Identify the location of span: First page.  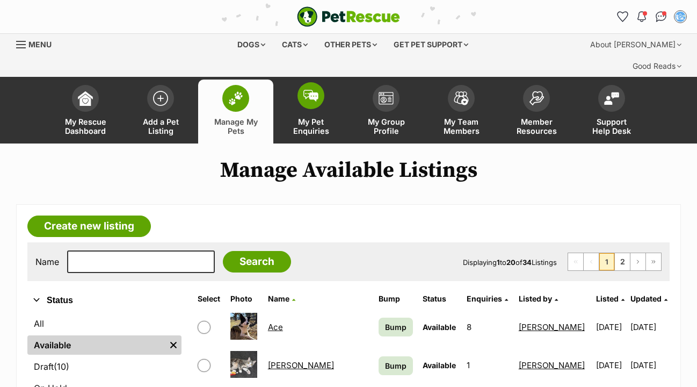
(576, 262).